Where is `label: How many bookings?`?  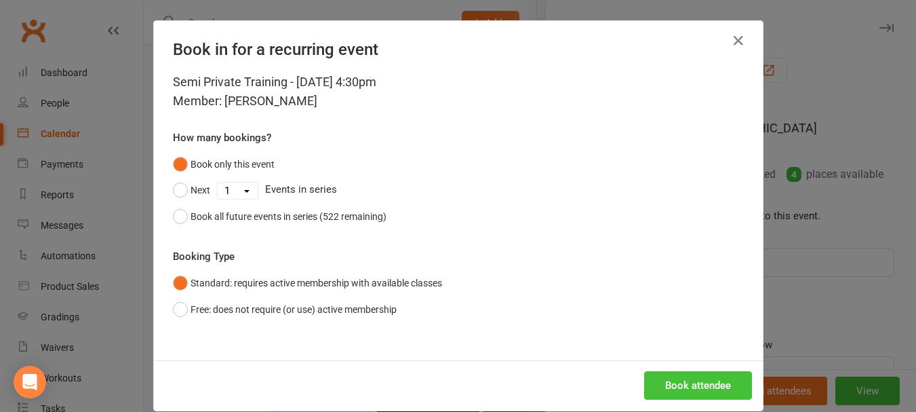
label: How many bookings? is located at coordinates (222, 138).